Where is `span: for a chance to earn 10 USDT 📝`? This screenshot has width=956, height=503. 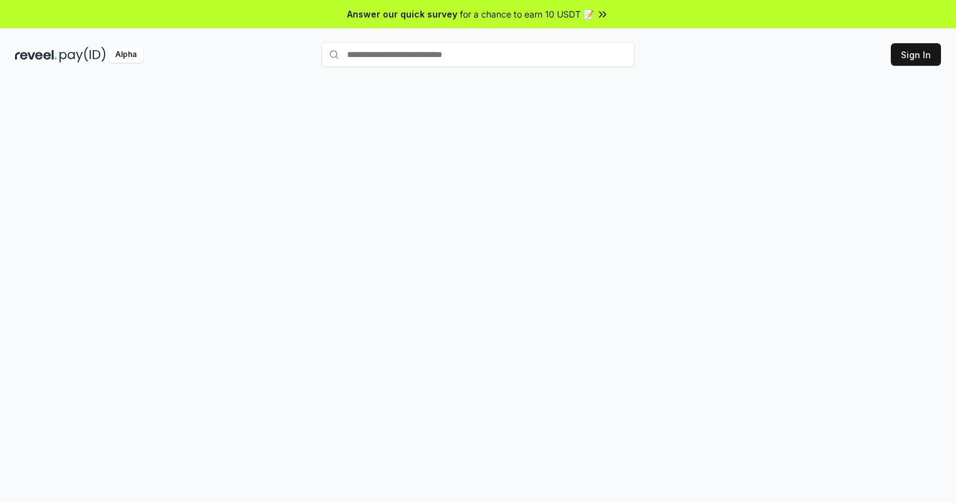
span: for a chance to earn 10 USDT 📝 is located at coordinates (527, 14).